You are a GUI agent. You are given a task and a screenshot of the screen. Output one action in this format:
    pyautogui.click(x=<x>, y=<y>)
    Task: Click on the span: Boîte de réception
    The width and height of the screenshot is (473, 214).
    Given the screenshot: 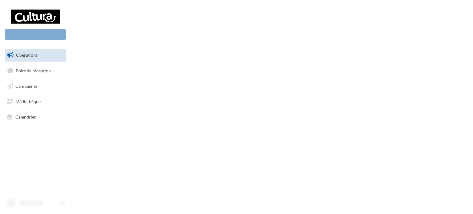 What is the action you would take?
    pyautogui.click(x=33, y=70)
    